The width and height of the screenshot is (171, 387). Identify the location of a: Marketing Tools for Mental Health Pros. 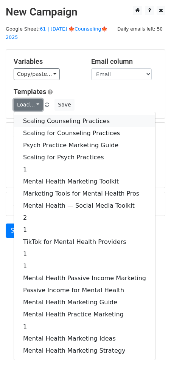
(84, 194).